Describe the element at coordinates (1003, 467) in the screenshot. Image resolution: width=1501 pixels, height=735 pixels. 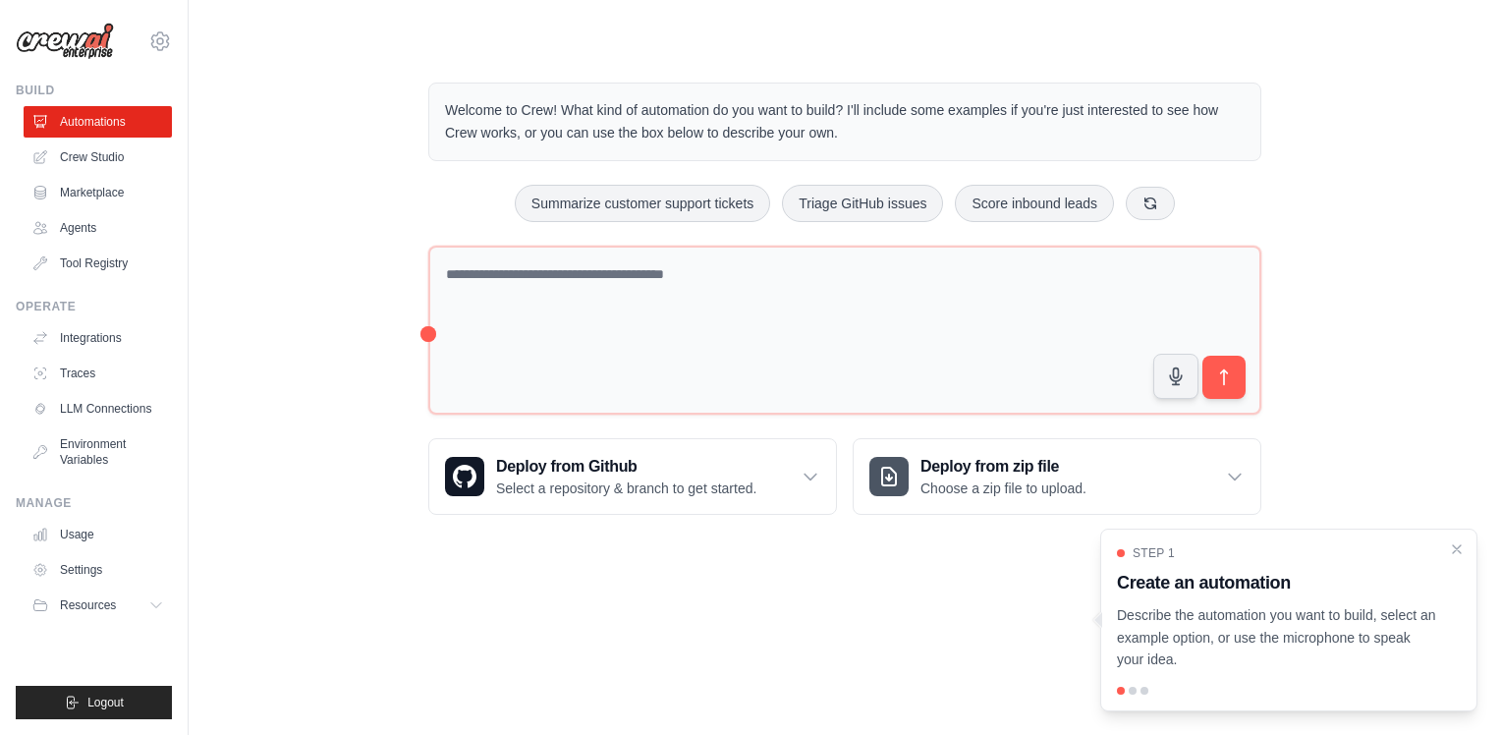
I see `h3: Deploy from zip file` at that location.